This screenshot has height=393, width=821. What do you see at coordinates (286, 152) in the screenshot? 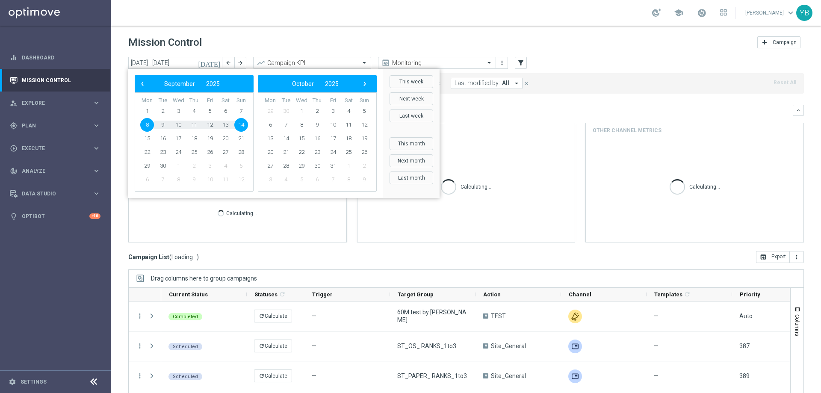
I see `span: 21` at bounding box center [286, 152].